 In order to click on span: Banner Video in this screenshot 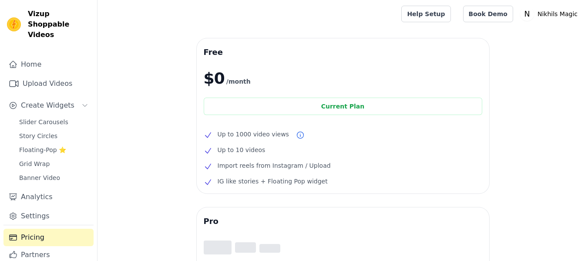, I will do `click(40, 178)`.